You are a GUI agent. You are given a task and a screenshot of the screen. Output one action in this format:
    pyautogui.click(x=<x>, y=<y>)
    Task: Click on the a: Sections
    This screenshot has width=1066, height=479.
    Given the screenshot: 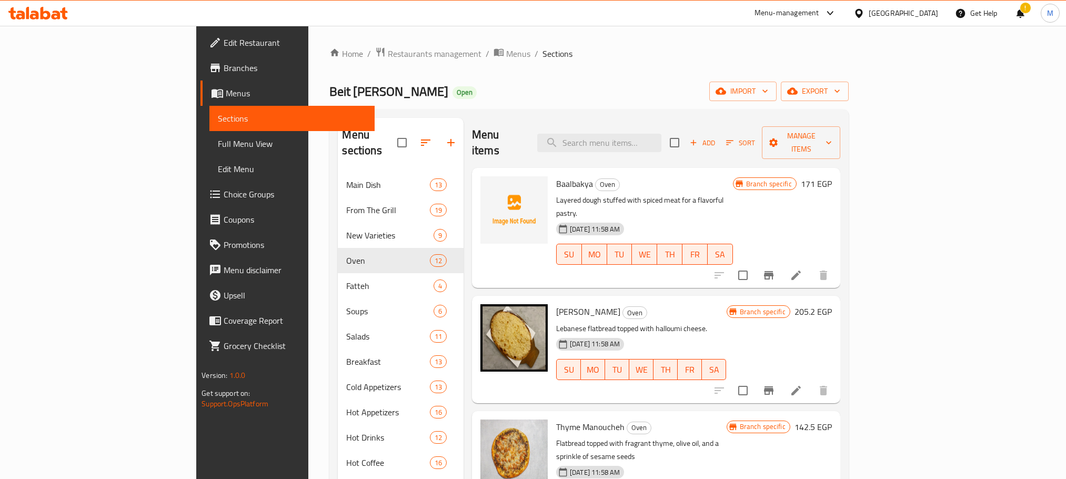 What is the action you would take?
    pyautogui.click(x=291, y=118)
    